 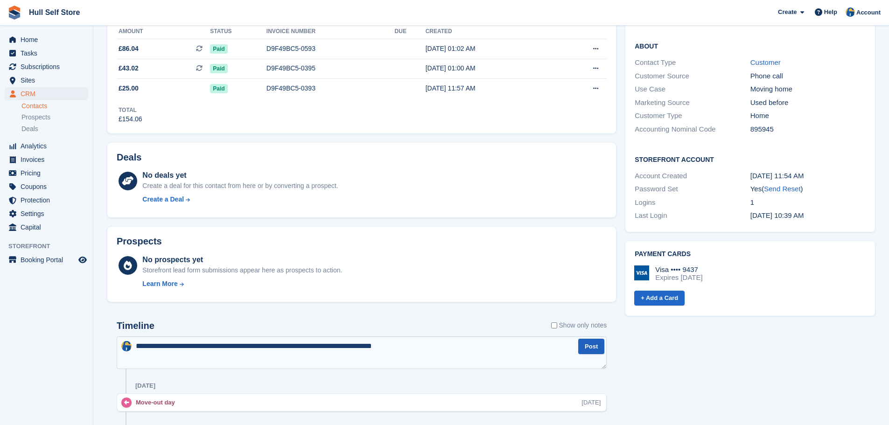 What do you see at coordinates (55, 117) in the screenshot?
I see `a: Prospects` at bounding box center [55, 117].